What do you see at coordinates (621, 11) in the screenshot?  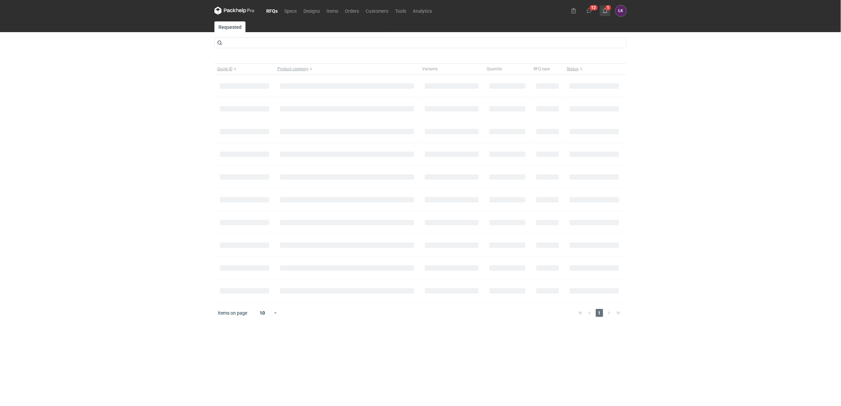 I see `button: ŁK` at bounding box center [621, 11].